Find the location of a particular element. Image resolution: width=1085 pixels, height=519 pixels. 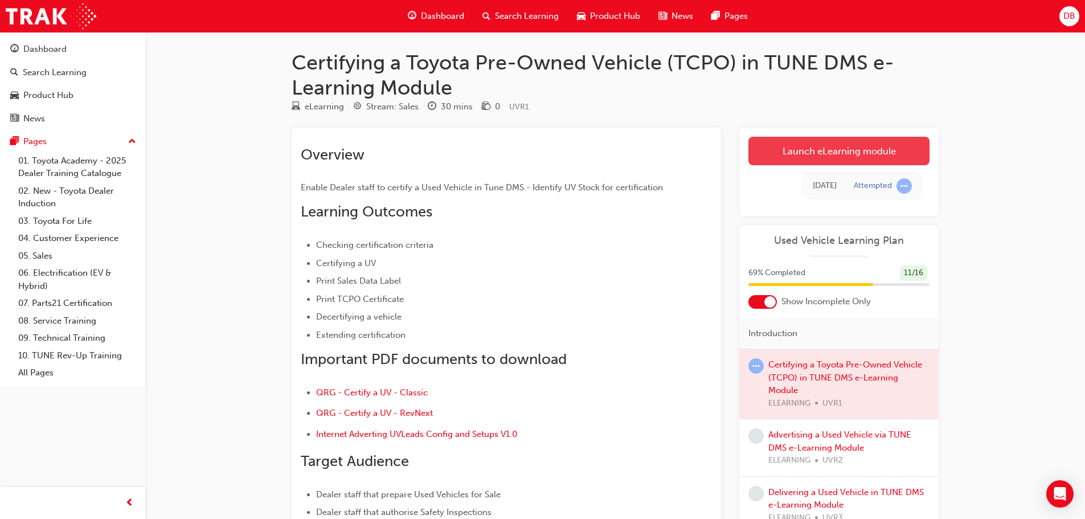

span: News is located at coordinates (683, 16).